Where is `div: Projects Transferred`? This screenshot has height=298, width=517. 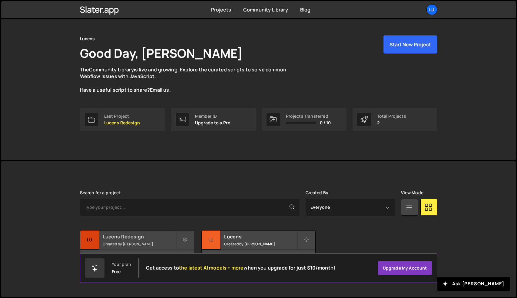
div: Projects Transferred is located at coordinates (308, 116).